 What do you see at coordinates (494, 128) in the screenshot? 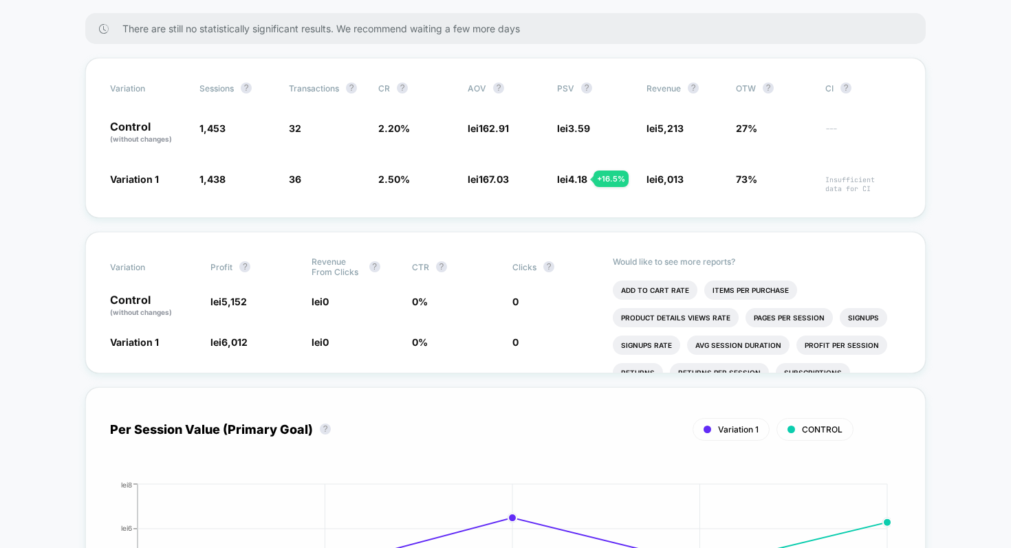
I see `span: 162.91` at bounding box center [494, 128].